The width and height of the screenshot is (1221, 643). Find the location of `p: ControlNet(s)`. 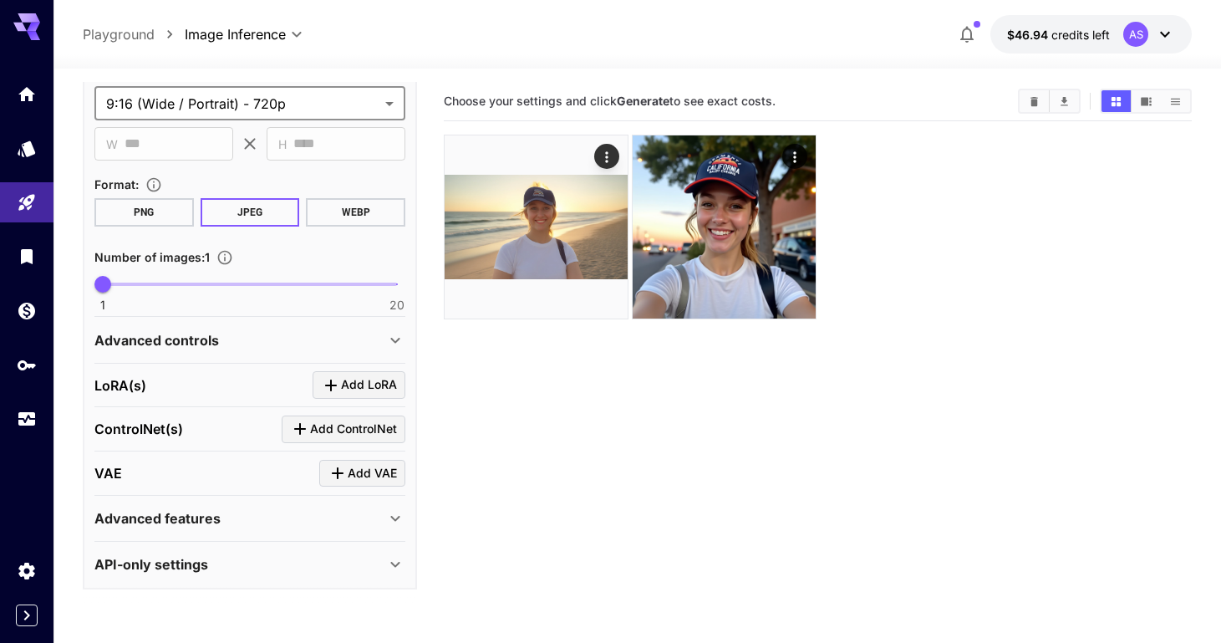

p: ControlNet(s) is located at coordinates (139, 429).